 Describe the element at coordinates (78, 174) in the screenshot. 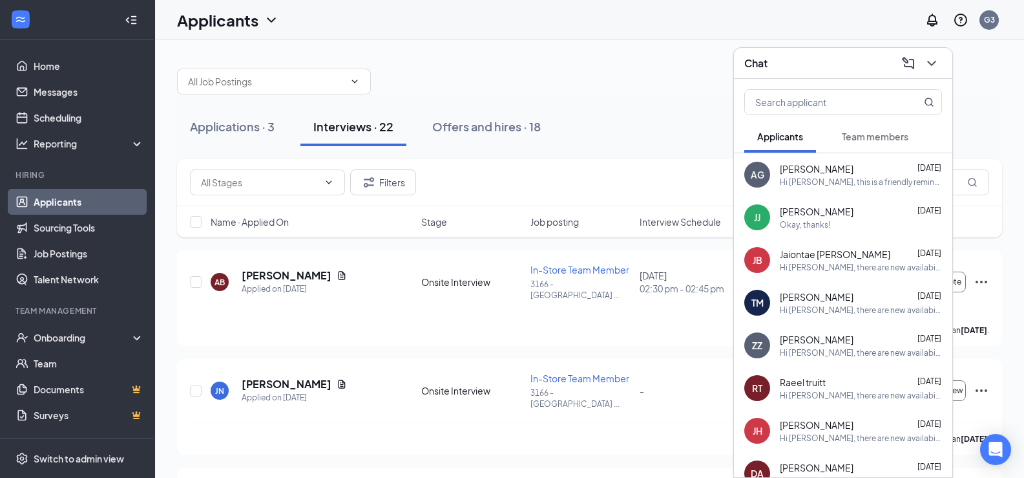

I see `div: Hiring` at that location.